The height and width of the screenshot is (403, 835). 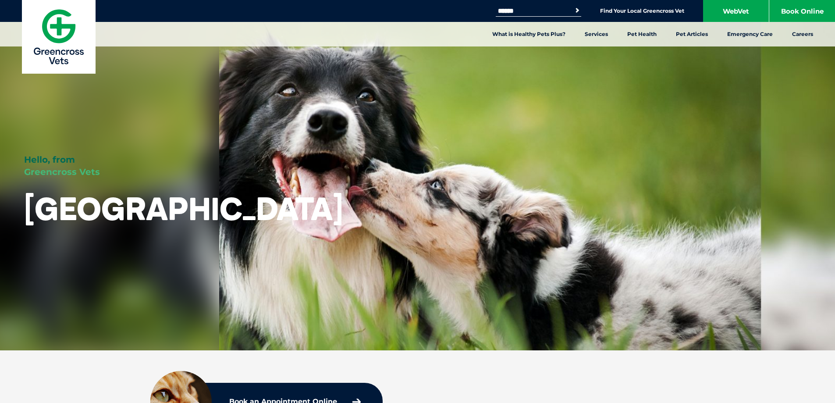 I want to click on a: Pet Articles, so click(x=692, y=34).